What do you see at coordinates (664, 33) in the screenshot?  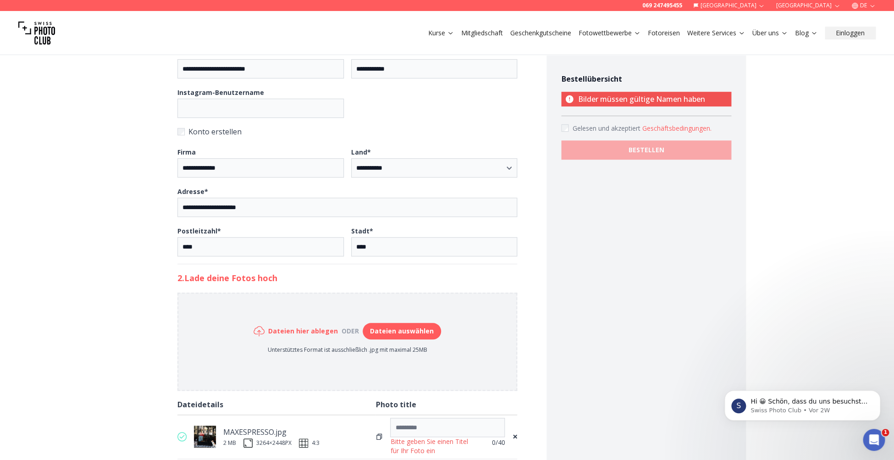 I see `a: Fotoreisen` at bounding box center [664, 33].